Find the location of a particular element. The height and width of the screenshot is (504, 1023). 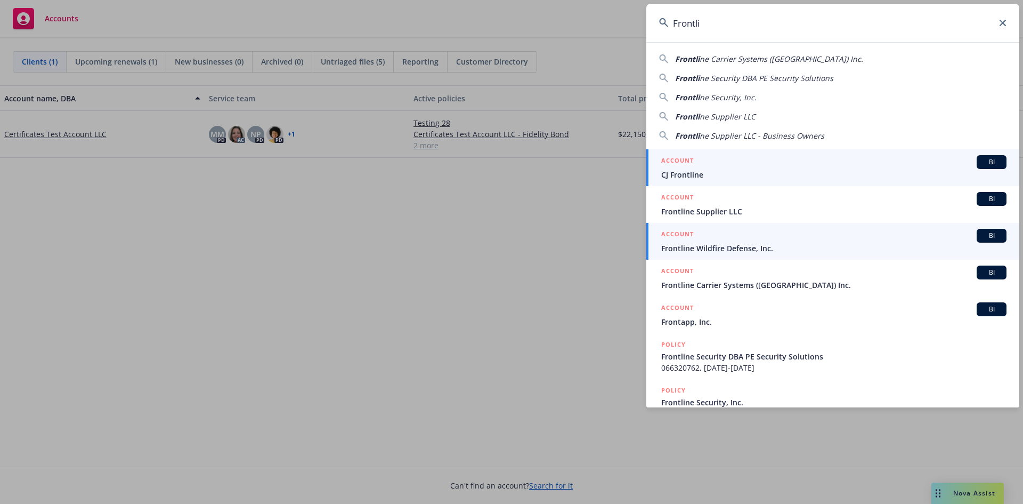

span: ne Supplier LLC is located at coordinates (727, 116).